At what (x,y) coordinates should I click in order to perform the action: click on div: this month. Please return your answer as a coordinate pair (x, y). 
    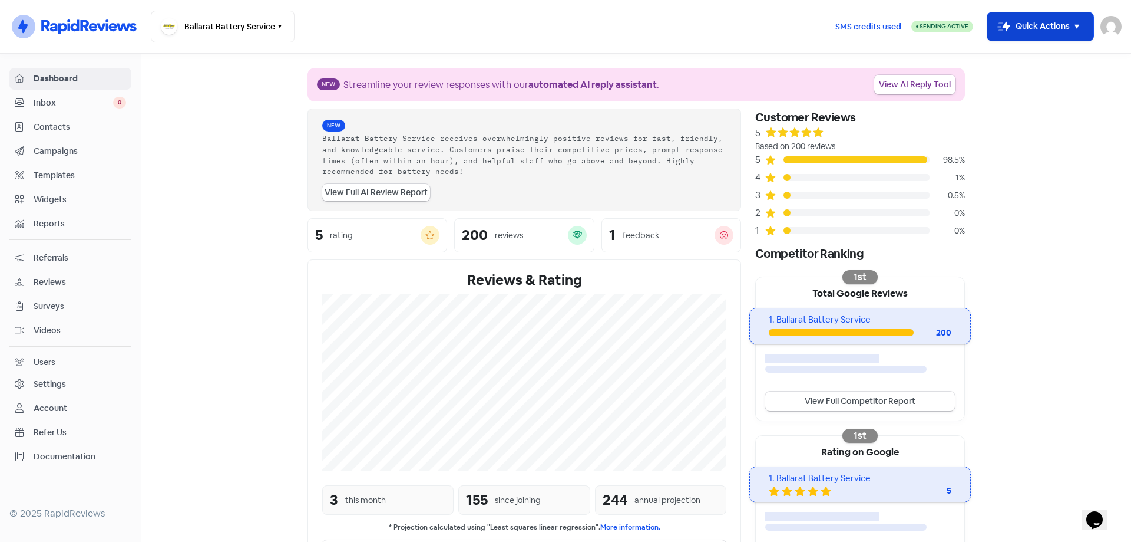
    Looking at the image, I should click on (365, 500).